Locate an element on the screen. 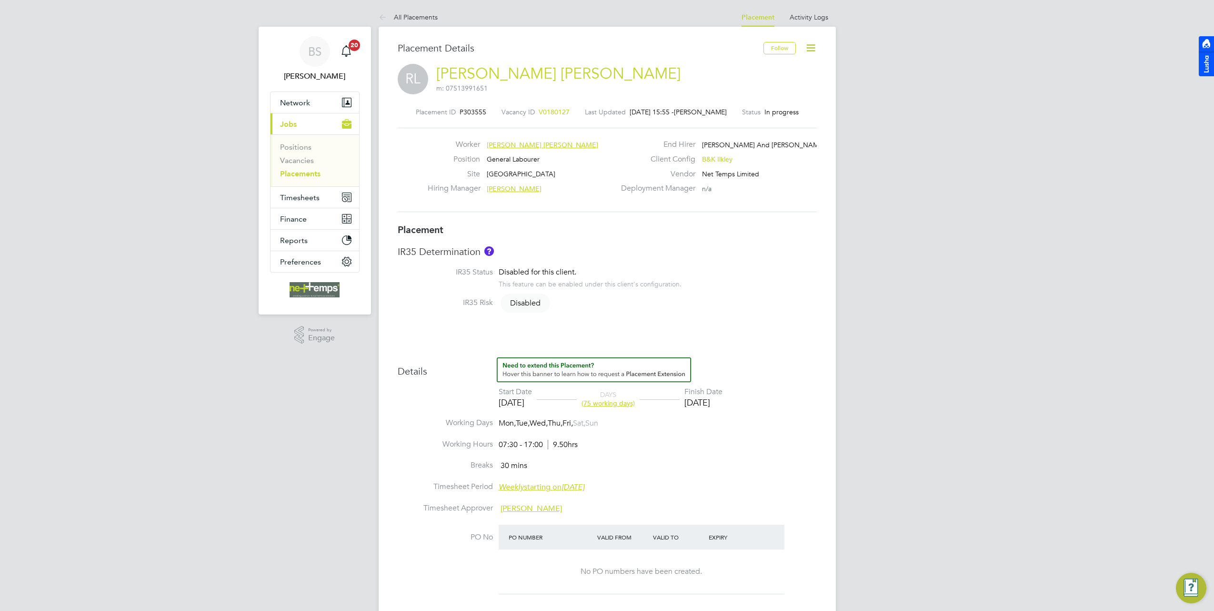 The height and width of the screenshot is (611, 1214). span: Timesheets is located at coordinates (300, 197).